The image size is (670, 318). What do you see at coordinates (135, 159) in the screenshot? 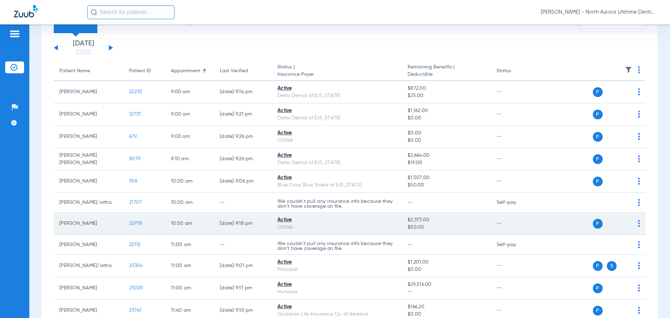
I see `span: 8079` at bounding box center [135, 159].